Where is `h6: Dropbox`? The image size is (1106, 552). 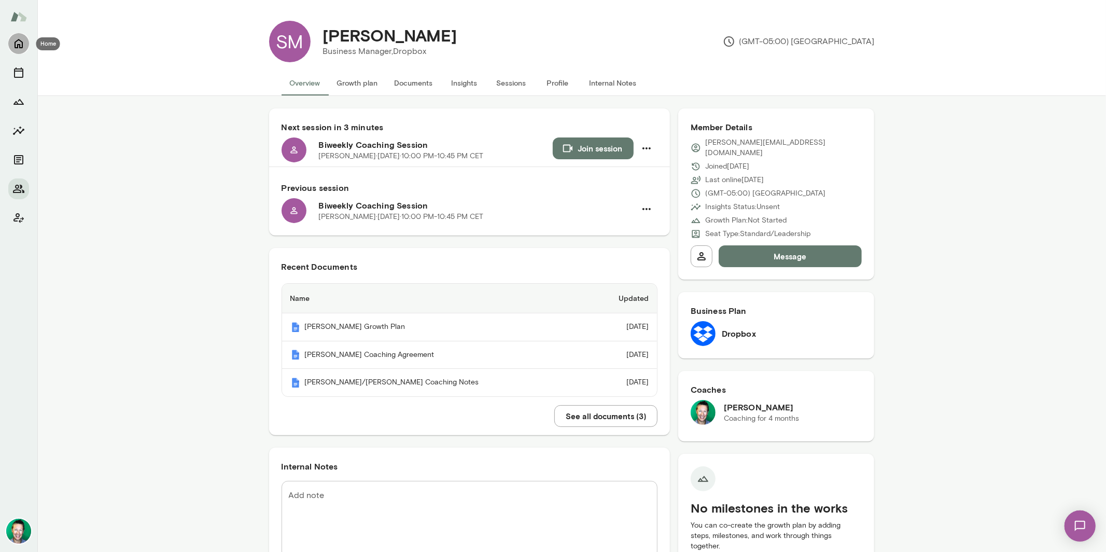 h6: Dropbox is located at coordinates (739, 333).